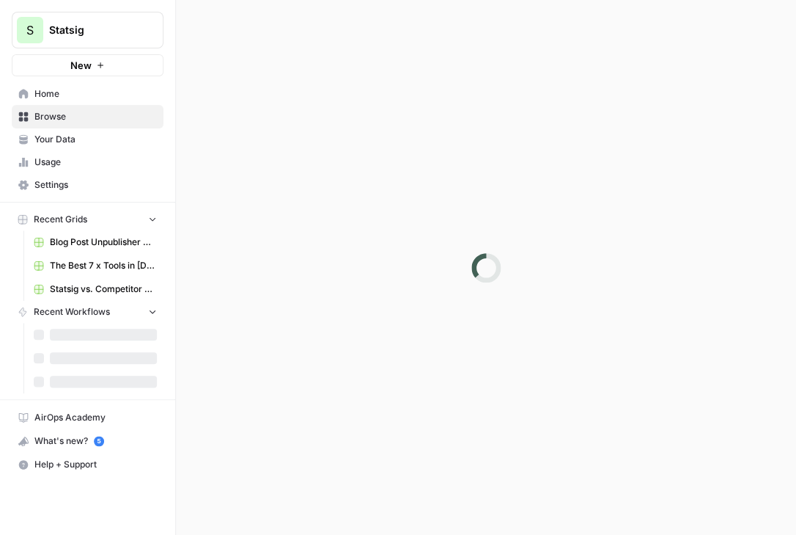  Describe the element at coordinates (95, 464) in the screenshot. I see `span: Help + Support` at that location.